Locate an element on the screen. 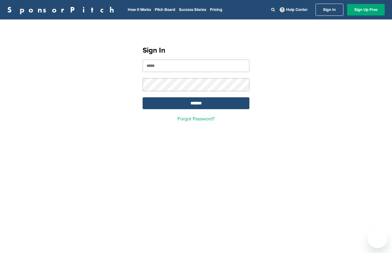  a: Success Stories is located at coordinates (193, 10).